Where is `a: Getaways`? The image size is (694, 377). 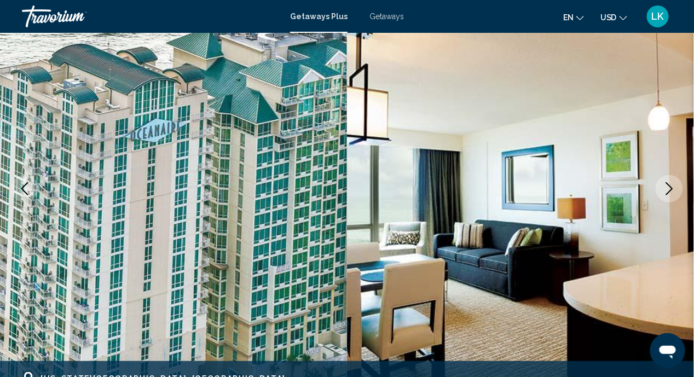
a: Getaways is located at coordinates (386, 16).